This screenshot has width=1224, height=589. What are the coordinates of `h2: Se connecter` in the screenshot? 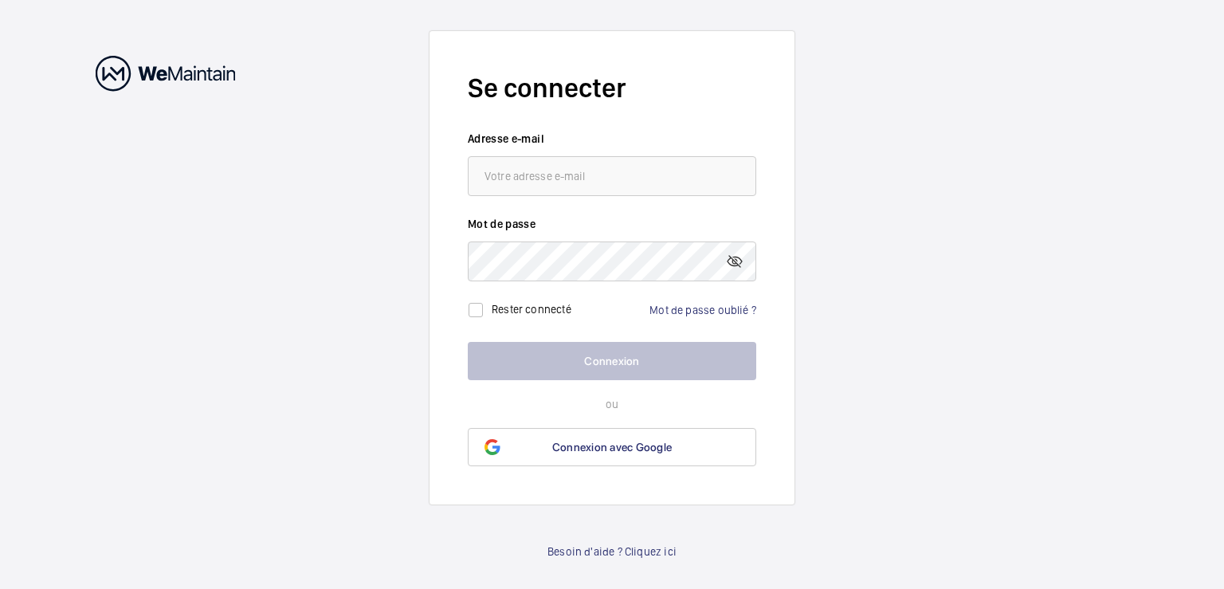 It's located at (612, 88).